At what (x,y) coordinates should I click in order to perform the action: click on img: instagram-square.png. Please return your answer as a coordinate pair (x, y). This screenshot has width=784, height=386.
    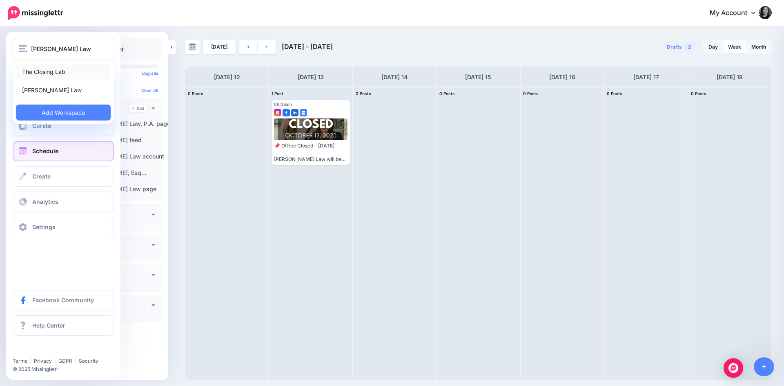
    Looking at the image, I should click on (278, 113).